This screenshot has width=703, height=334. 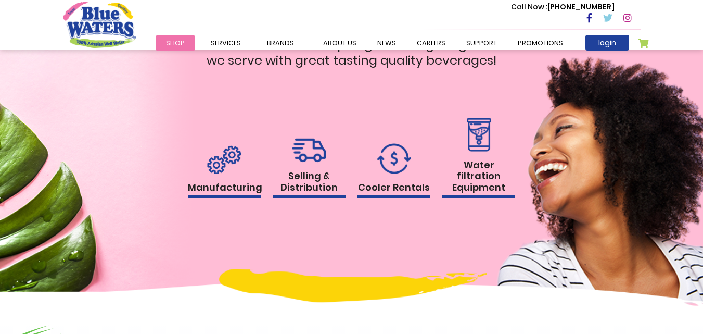 I want to click on p: We're dedicated to inspiring and delighting those we serve with great tasting quality beverages!, so click(x=352, y=53).